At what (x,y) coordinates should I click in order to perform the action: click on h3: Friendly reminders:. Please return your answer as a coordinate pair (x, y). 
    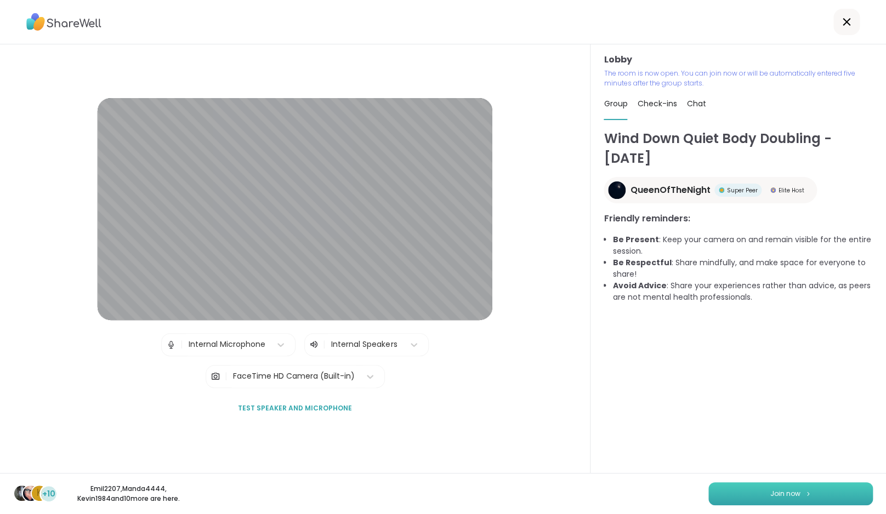
    Looking at the image, I should click on (738, 219).